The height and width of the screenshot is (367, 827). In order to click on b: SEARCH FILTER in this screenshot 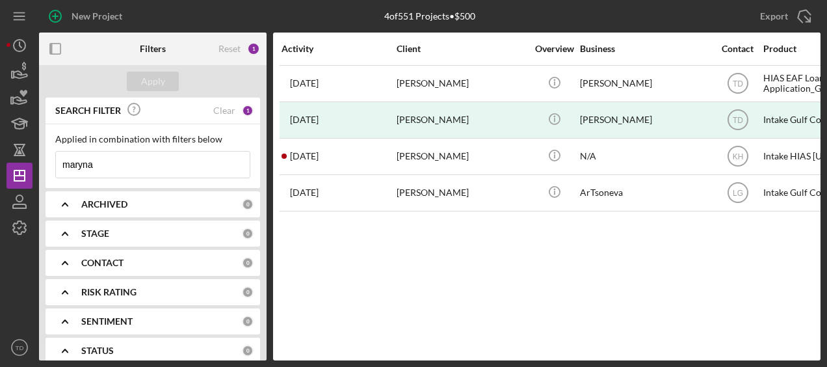, I will do `click(88, 111)`.